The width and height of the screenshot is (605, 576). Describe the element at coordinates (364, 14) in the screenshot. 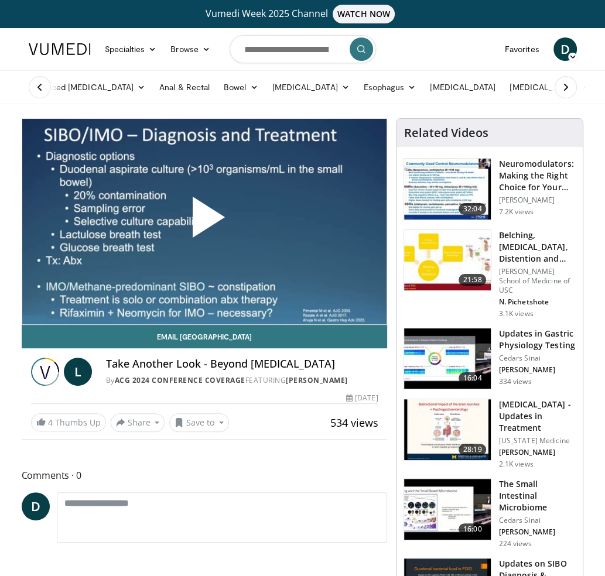

I see `span: WATCH NOW` at that location.